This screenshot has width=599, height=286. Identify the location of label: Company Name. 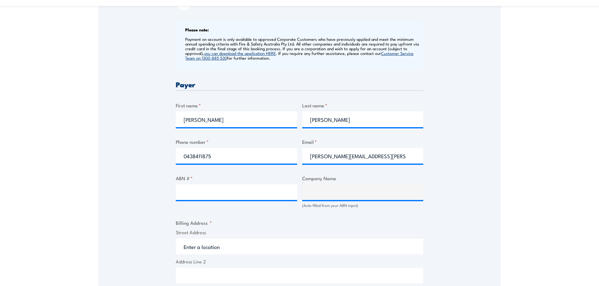
(363, 178).